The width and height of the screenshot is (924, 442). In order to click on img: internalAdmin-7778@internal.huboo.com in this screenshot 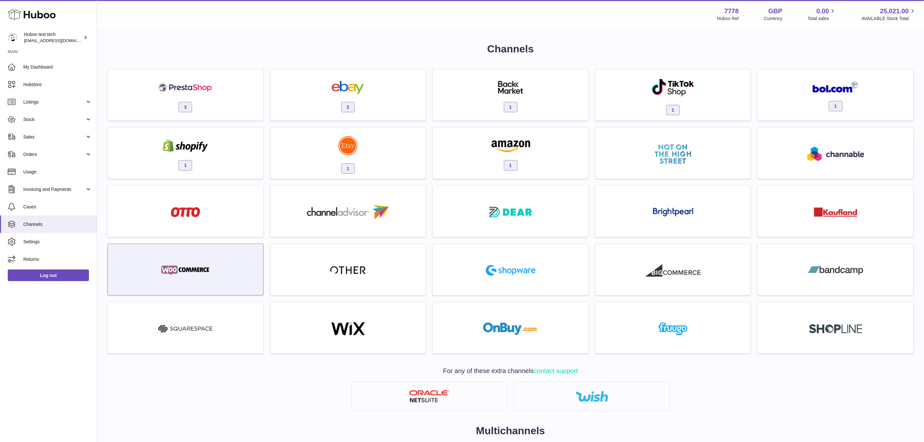, I will do `click(13, 38)`.